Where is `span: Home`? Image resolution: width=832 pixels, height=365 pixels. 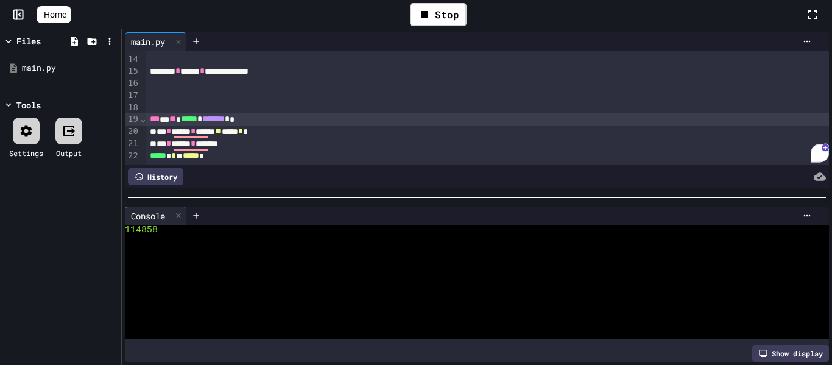
span: Home is located at coordinates (55, 15).